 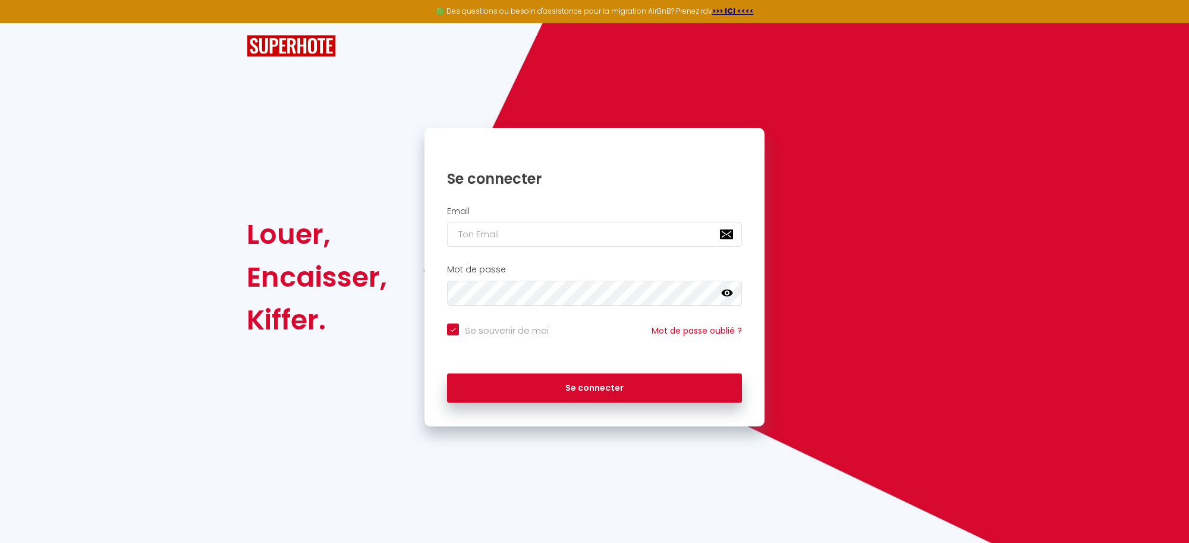 I want to click on h1: Se connecter, so click(x=595, y=178).